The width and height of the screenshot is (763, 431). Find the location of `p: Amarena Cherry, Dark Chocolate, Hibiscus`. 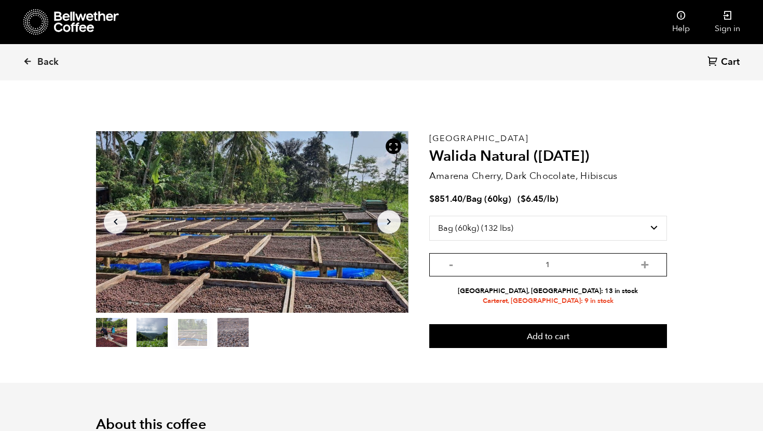

p: Amarena Cherry, Dark Chocolate, Hibiscus is located at coordinates (548, 176).